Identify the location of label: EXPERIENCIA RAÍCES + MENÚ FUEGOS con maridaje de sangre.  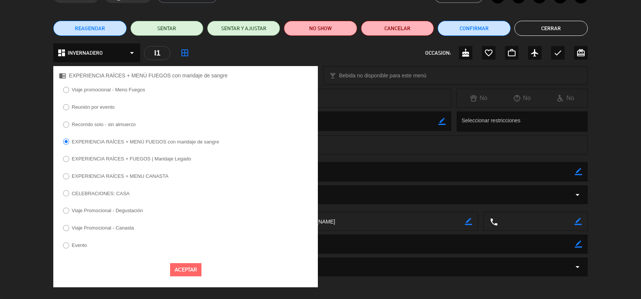
(145, 142).